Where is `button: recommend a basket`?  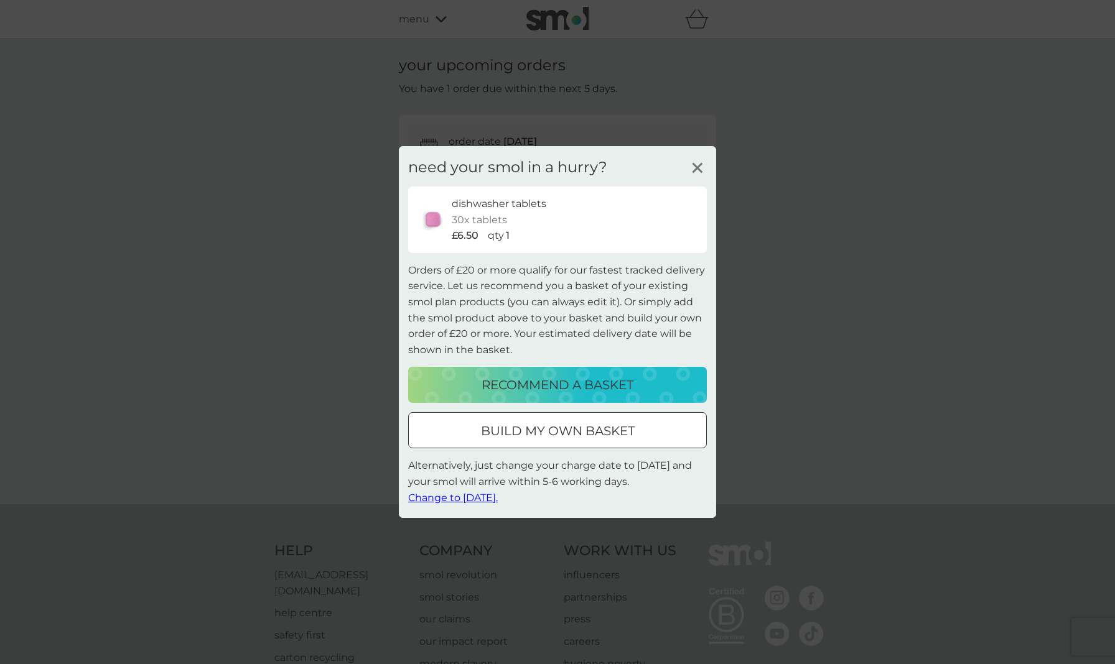 button: recommend a basket is located at coordinates (557, 385).